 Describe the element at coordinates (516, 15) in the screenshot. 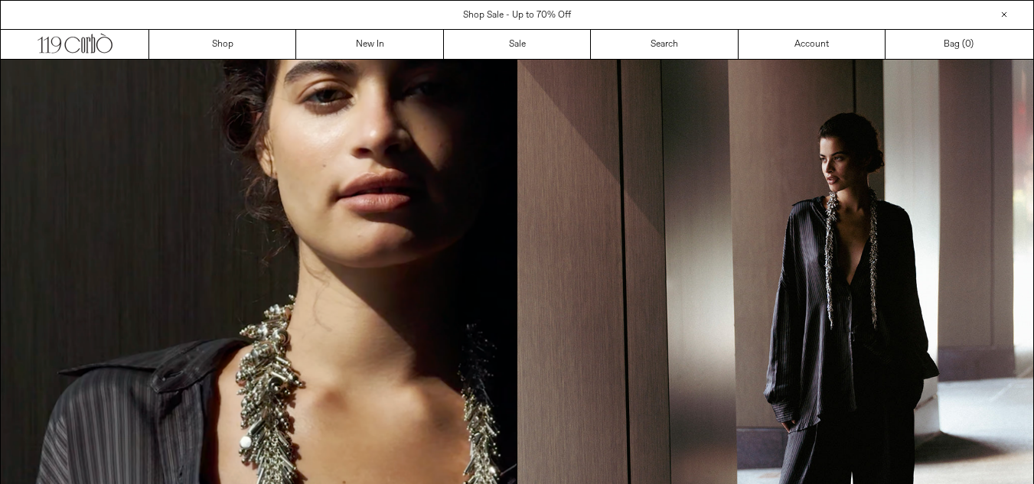

I see `span: Shop Sale - Up to 70% Off` at that location.